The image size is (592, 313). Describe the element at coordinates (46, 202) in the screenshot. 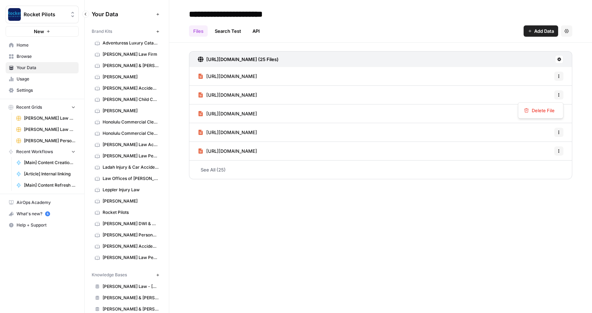

I see `span: AirOps Academy` at that location.